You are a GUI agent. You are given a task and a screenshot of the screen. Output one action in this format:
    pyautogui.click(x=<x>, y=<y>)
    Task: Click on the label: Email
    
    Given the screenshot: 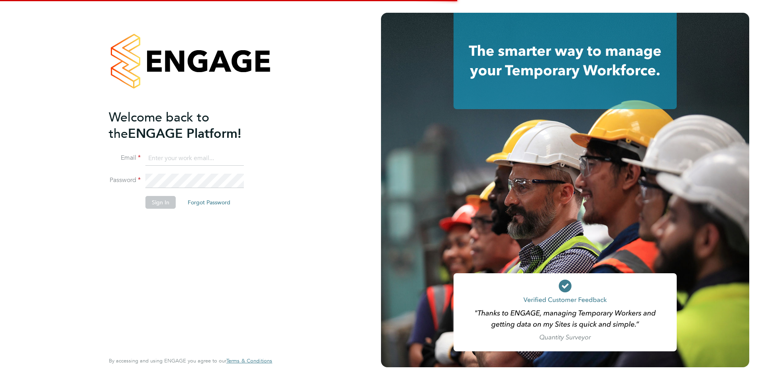 What is the action you would take?
    pyautogui.click(x=125, y=158)
    